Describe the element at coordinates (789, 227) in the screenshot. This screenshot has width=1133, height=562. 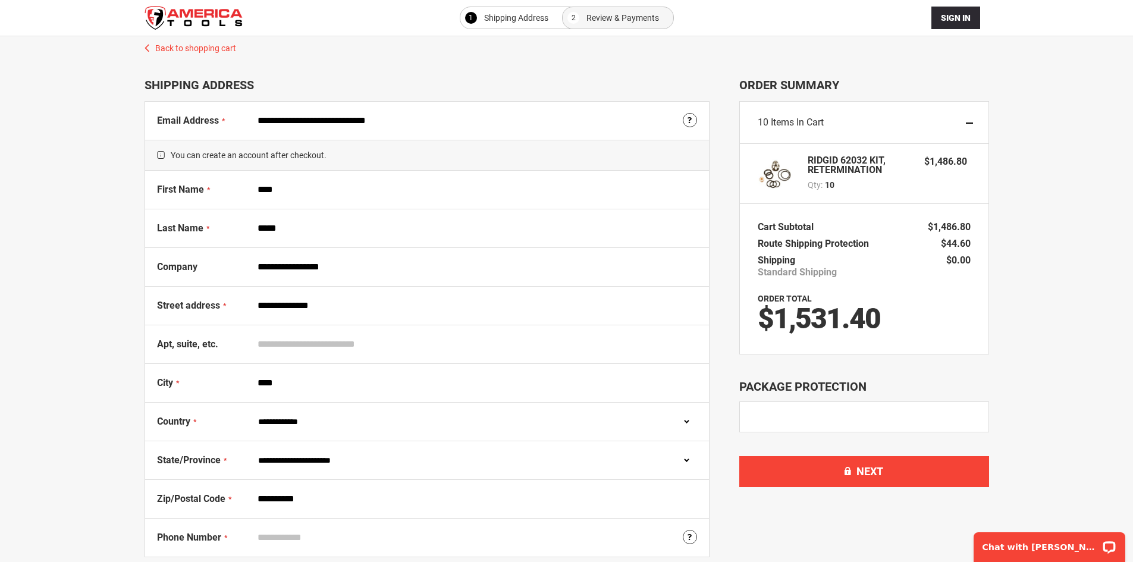
I see `th: Cart Subtotal` at that location.